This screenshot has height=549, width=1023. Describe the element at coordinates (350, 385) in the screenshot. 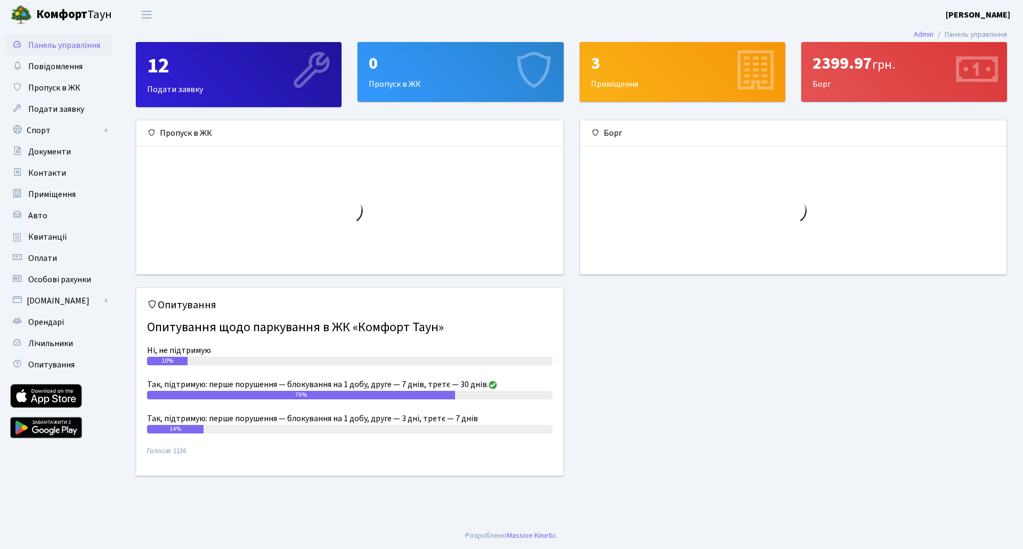

I see `div: Так, підтримую: перше порушення — блокування на 1 добу, друге — 7 днів, третє — 30 днів.` at that location.